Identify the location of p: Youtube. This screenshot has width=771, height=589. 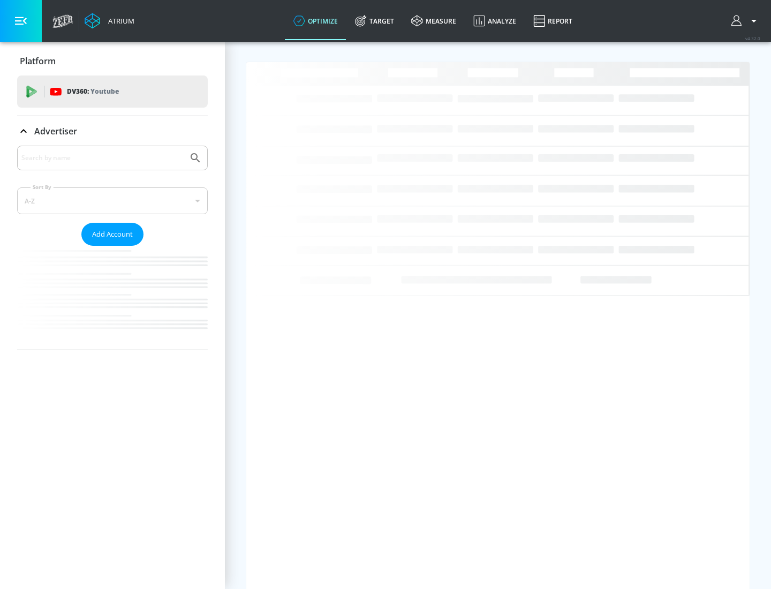
(104, 91).